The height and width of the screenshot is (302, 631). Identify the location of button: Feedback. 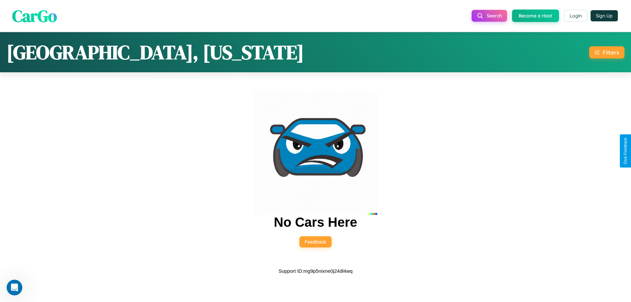
(316, 242).